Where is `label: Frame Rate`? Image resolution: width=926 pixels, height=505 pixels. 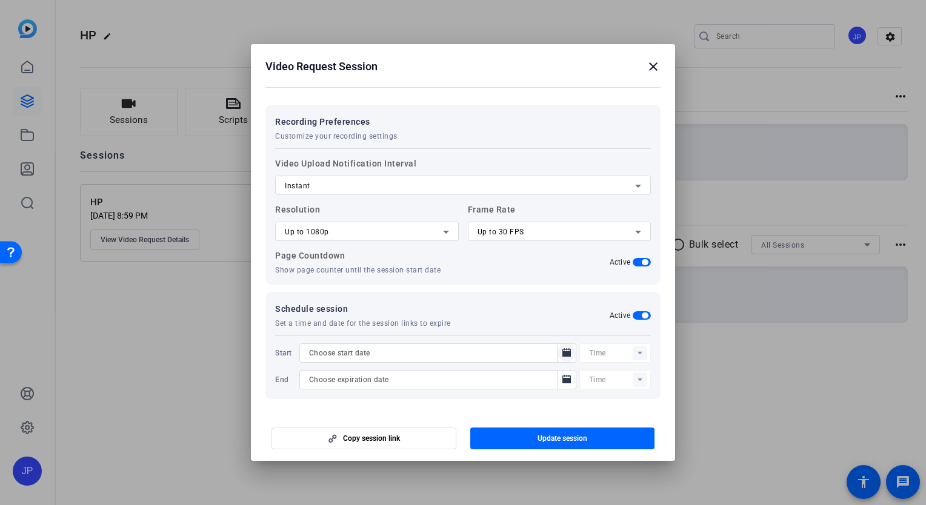
label: Frame Rate is located at coordinates (559, 222).